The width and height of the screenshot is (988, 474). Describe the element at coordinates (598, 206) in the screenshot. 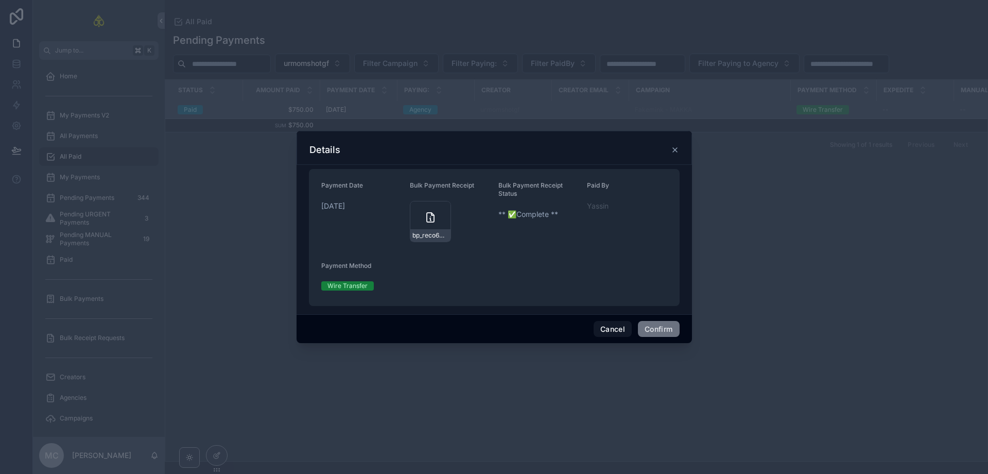

I see `span: Yassin` at that location.